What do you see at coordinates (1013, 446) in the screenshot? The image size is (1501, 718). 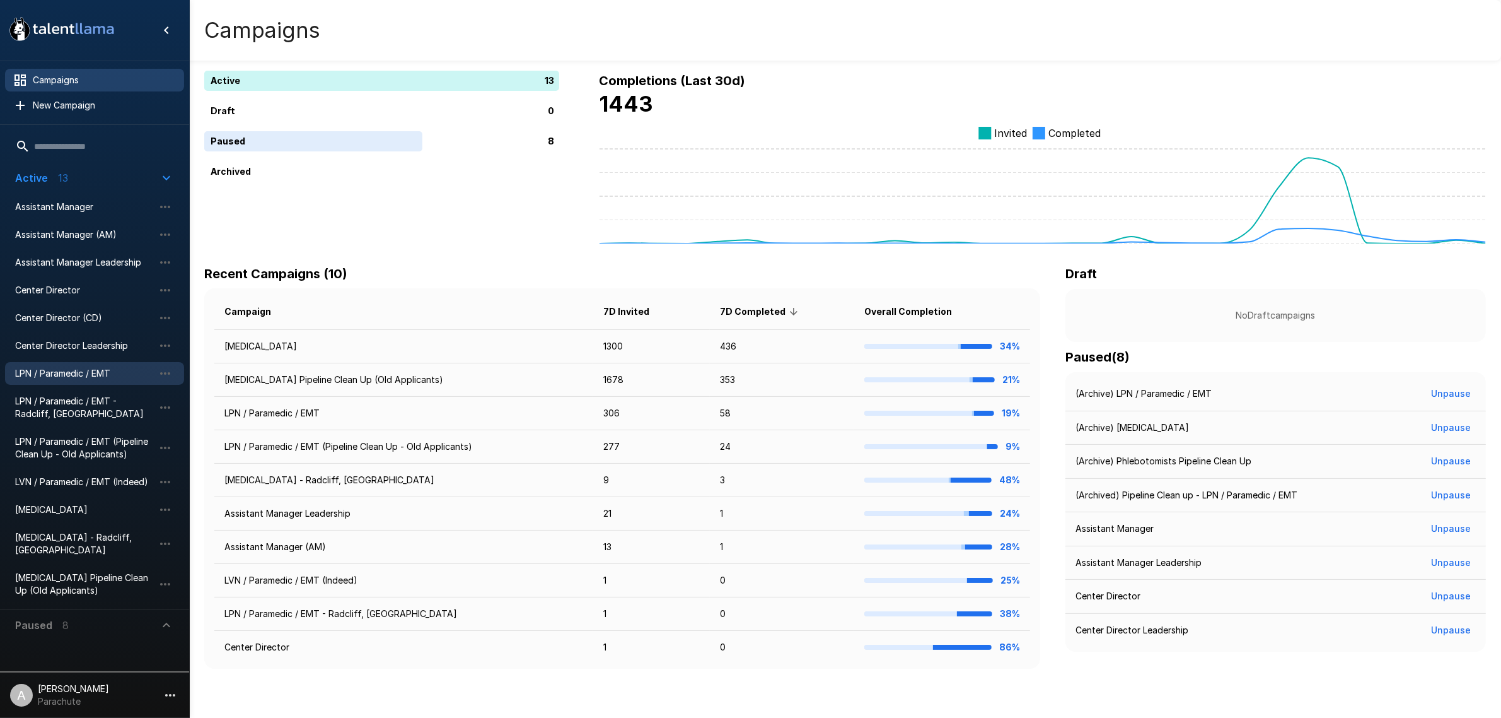 I see `b: 9%` at bounding box center [1013, 446].